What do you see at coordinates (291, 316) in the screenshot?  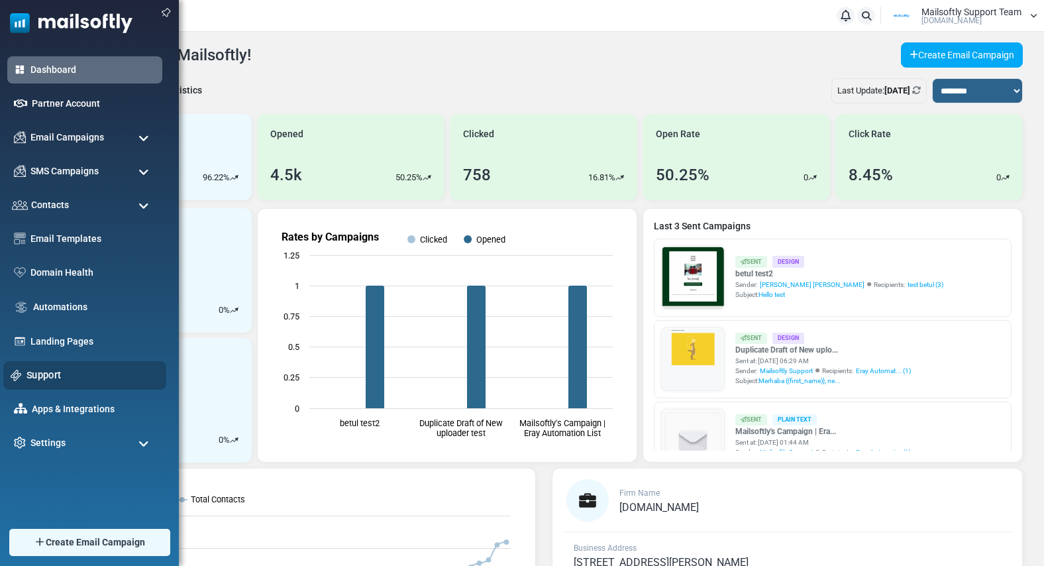 I see `text: 0.75` at bounding box center [291, 316].